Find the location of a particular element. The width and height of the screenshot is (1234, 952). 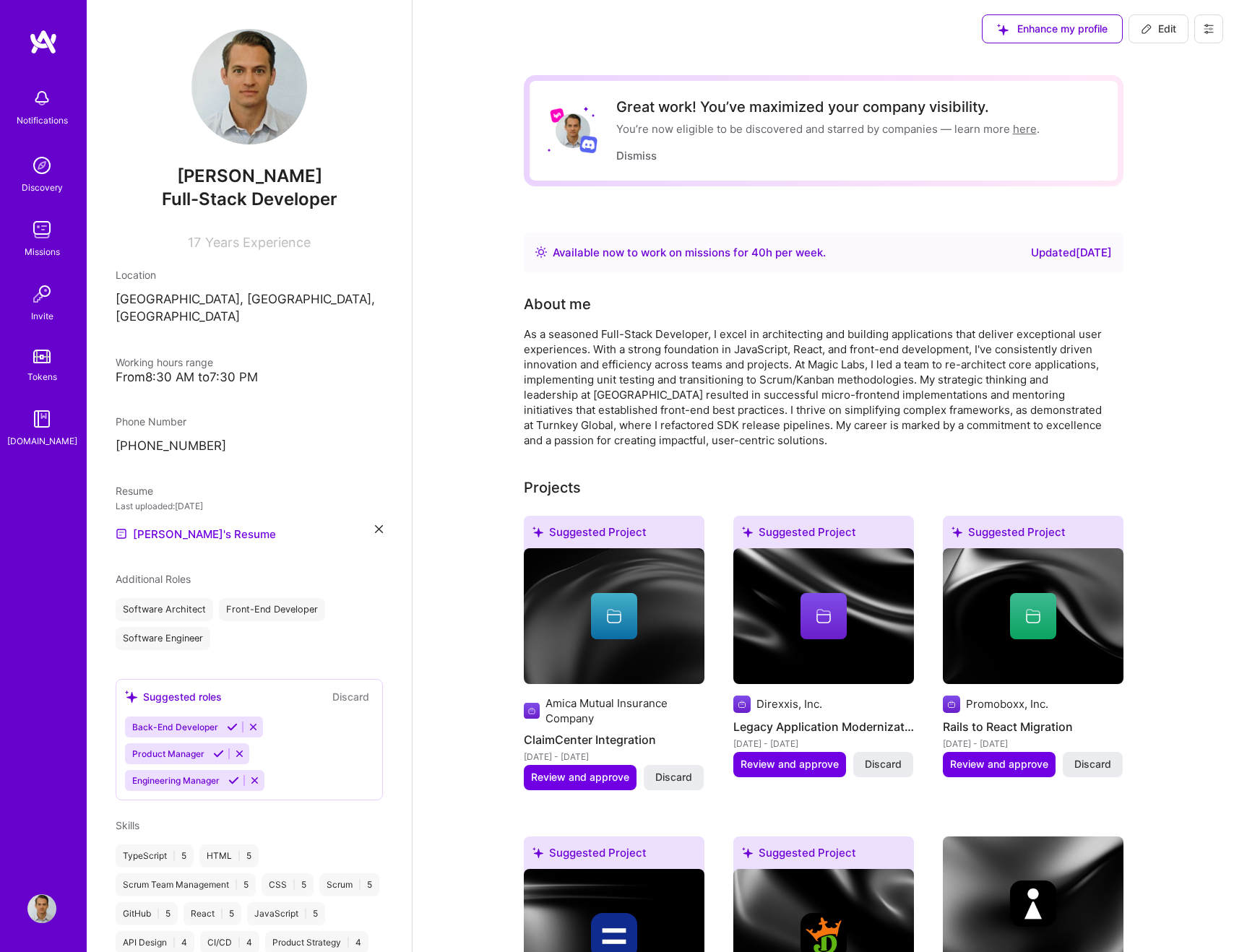

div: Discovery is located at coordinates (42, 187).